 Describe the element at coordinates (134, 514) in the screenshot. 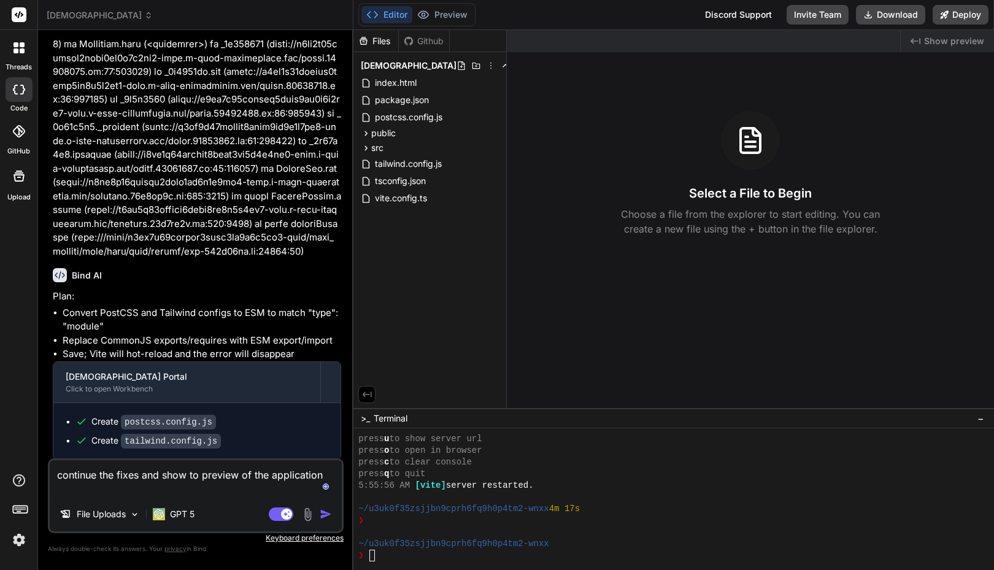

I see `img: Pick Models` at that location.